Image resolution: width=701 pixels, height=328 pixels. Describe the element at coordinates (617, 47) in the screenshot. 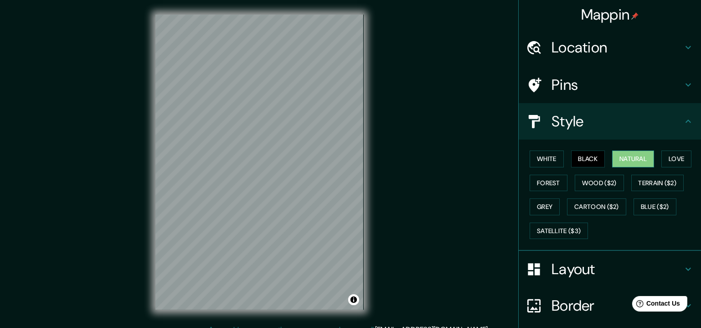

I see `h4: Location` at that location.